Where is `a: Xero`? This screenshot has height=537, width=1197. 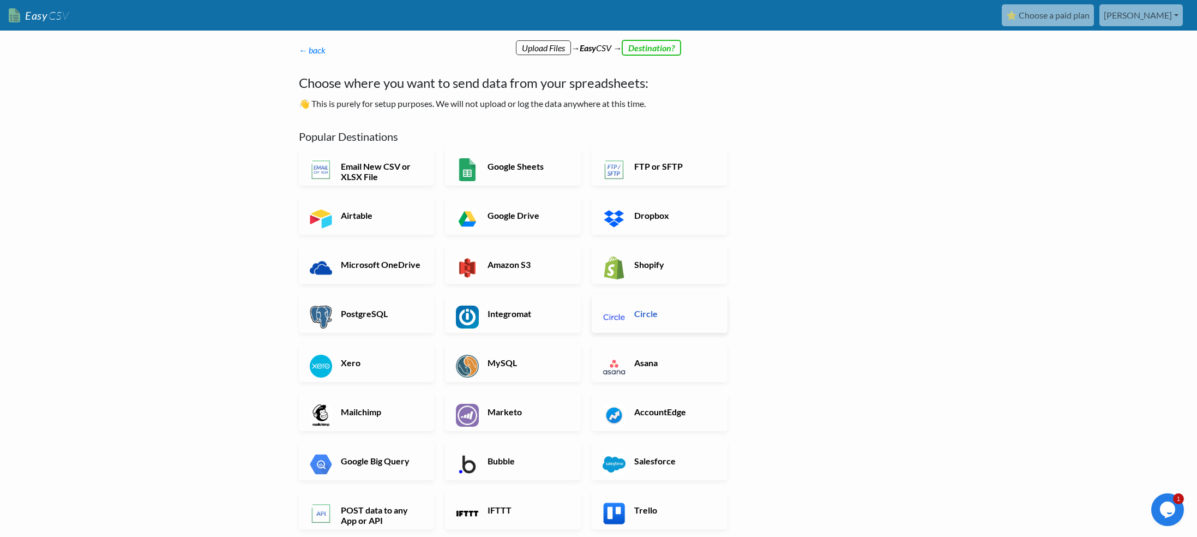
a: Xero is located at coordinates (366, 363).